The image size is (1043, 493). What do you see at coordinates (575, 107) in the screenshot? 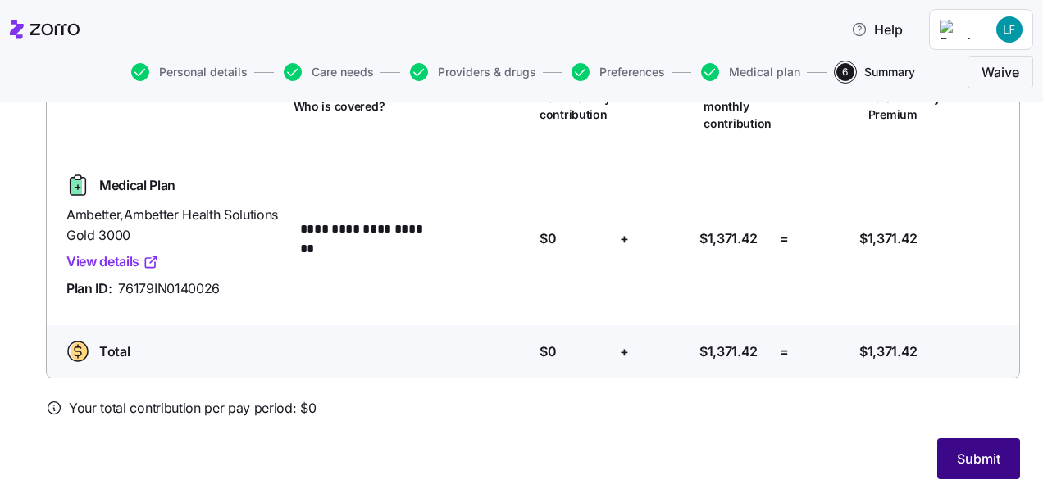
I see `span: Your monthly contribution` at bounding box center [575, 107].